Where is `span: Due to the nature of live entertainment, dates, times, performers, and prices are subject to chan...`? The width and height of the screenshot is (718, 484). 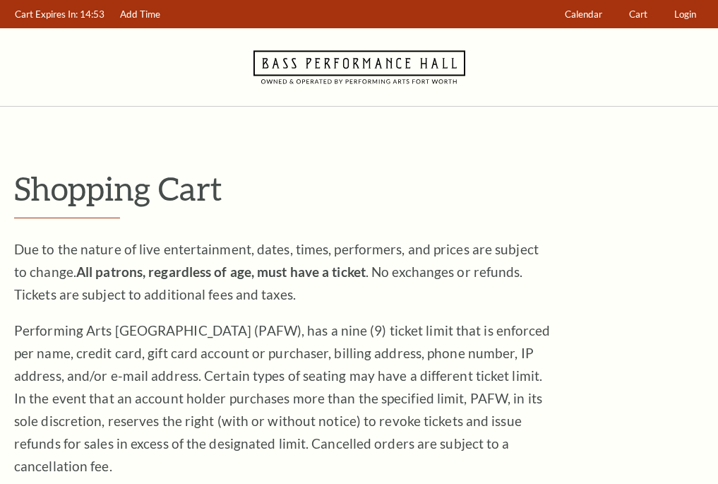 span: Due to the nature of live entertainment, dates, times, performers, and prices are subject to chan... is located at coordinates (276, 271).